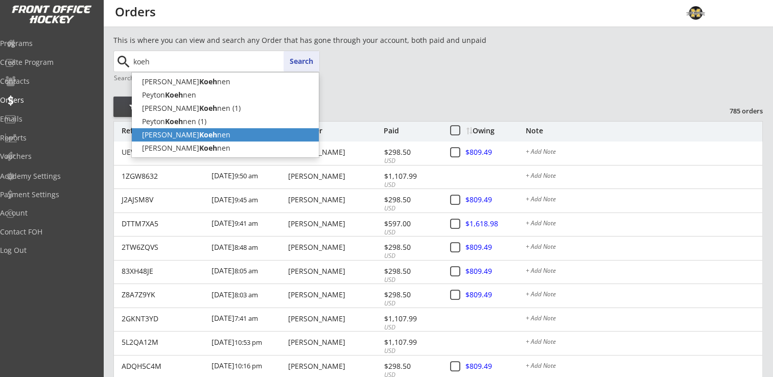  I want to click on div: $1,618.98, so click(495, 224).